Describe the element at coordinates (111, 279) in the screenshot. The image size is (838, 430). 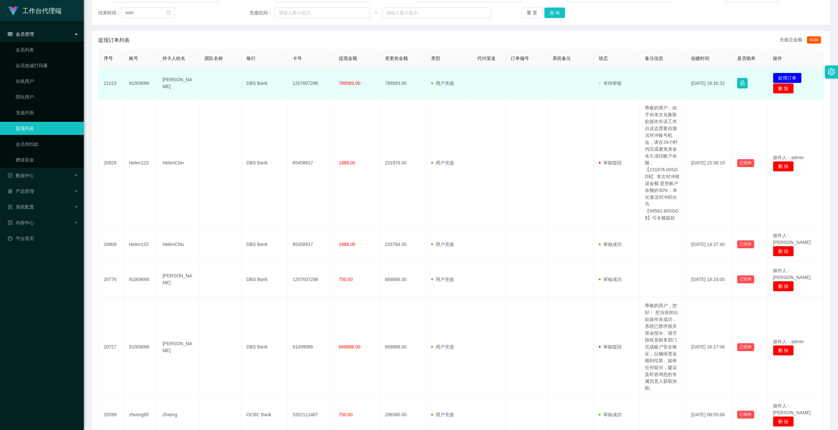
I see `td: 20776` at that location.